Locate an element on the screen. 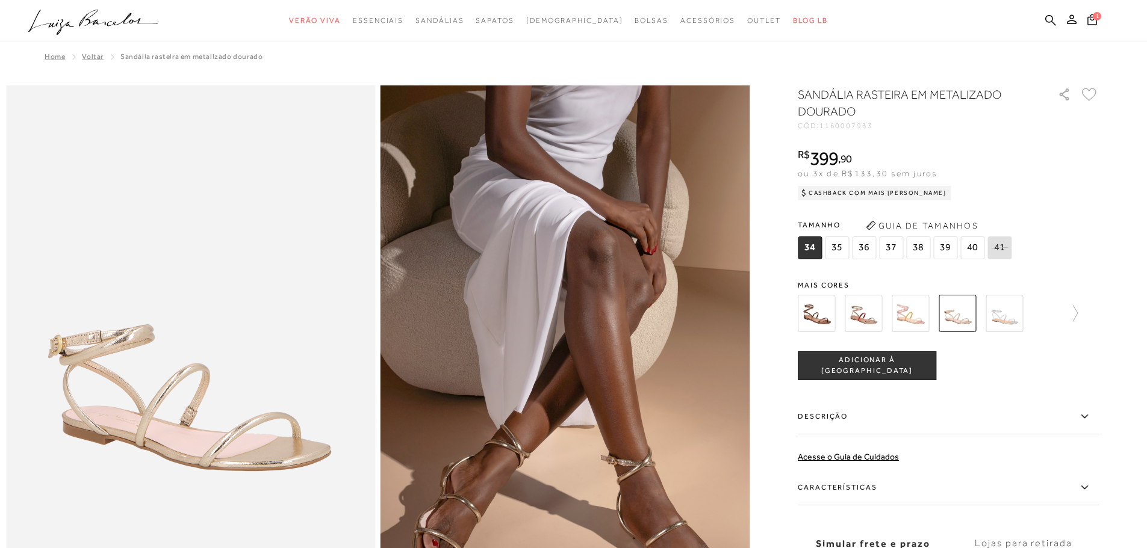 This screenshot has height=548, width=1147. span: SANDÁLIA RASTEIRA EM METALIZADO DOURADO is located at coordinates (191, 57).